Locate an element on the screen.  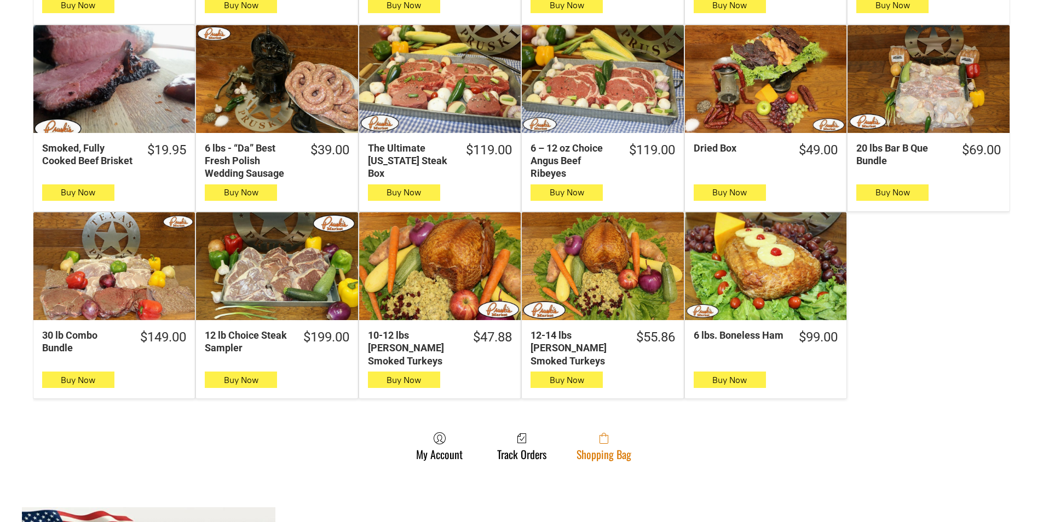
a: 30 lb Combo Bundle is located at coordinates (114, 266).